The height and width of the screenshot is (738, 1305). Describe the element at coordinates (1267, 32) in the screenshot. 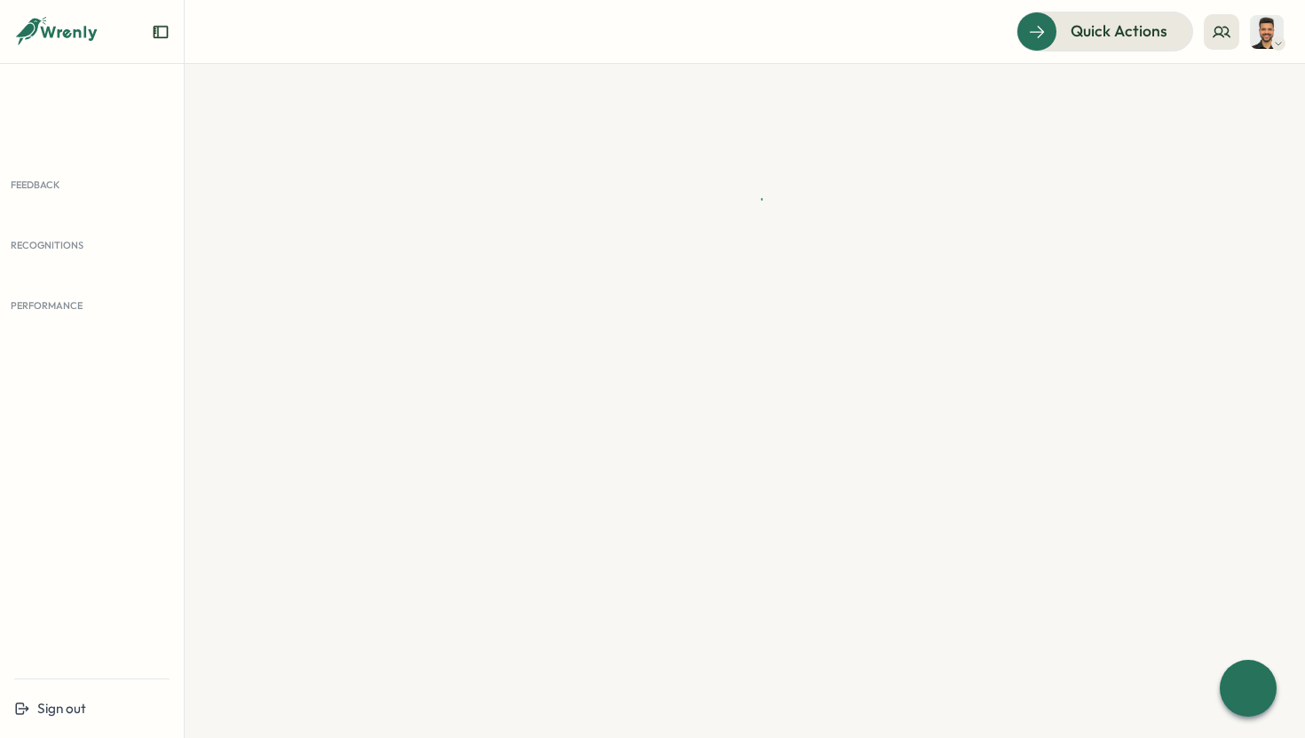

I see `button: Sagar Verma` at that location.